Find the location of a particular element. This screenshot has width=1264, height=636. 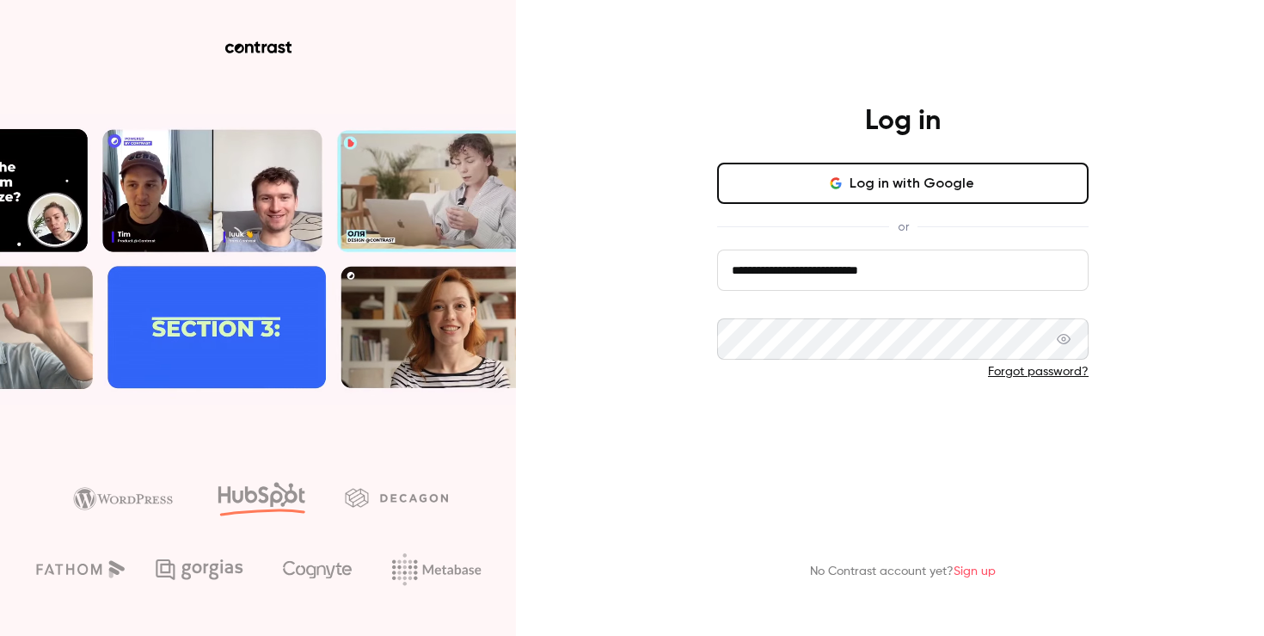

img: decagon is located at coordinates (397, 497).